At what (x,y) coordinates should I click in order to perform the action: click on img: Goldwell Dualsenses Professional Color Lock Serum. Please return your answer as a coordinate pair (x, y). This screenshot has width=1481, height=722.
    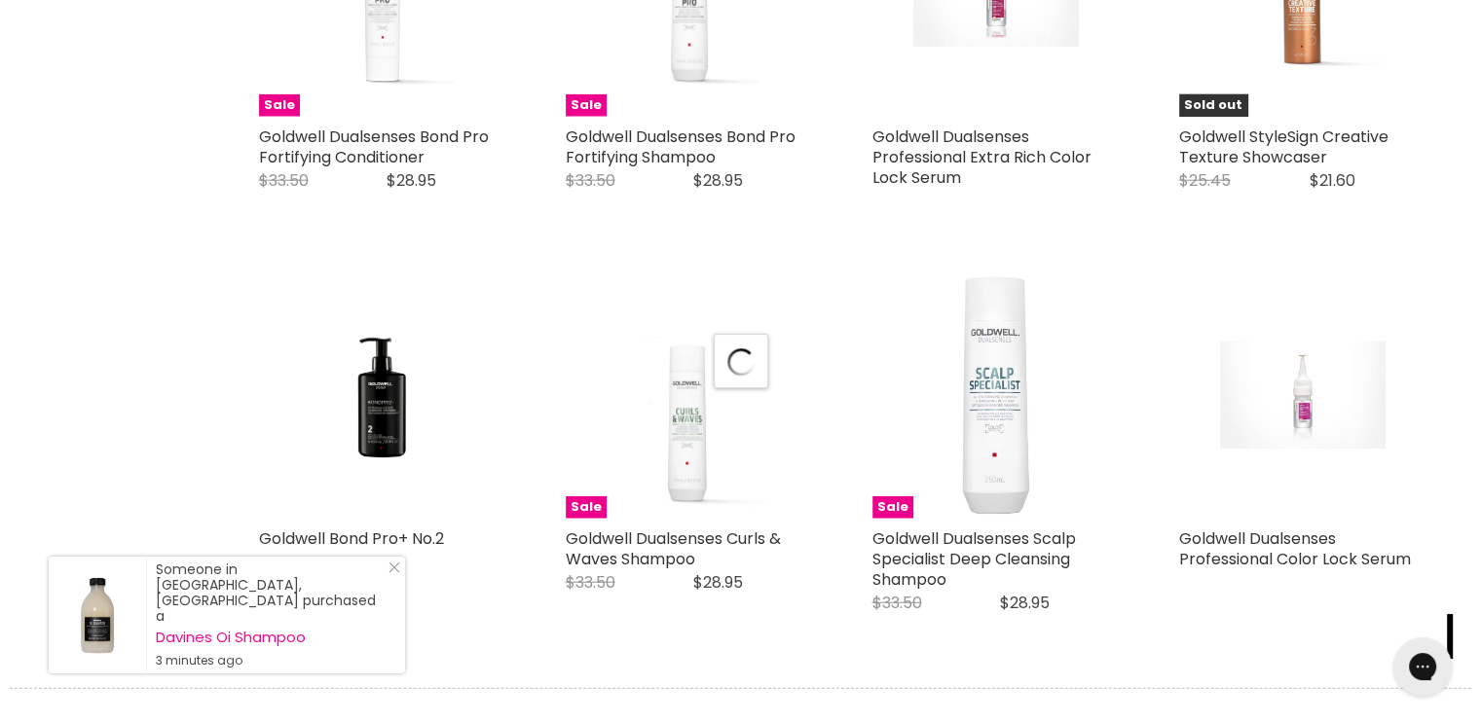
    Looking at the image, I should click on (1303, 394).